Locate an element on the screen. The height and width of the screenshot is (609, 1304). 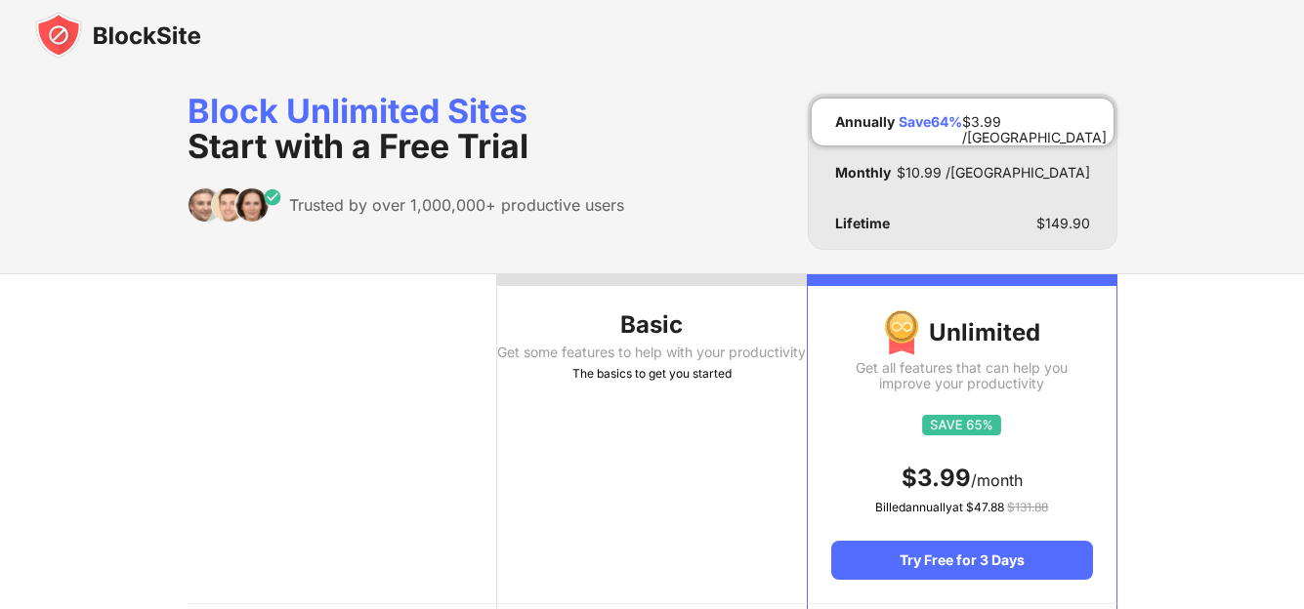
img: trusted-by.svg is located at coordinates (234, 205).